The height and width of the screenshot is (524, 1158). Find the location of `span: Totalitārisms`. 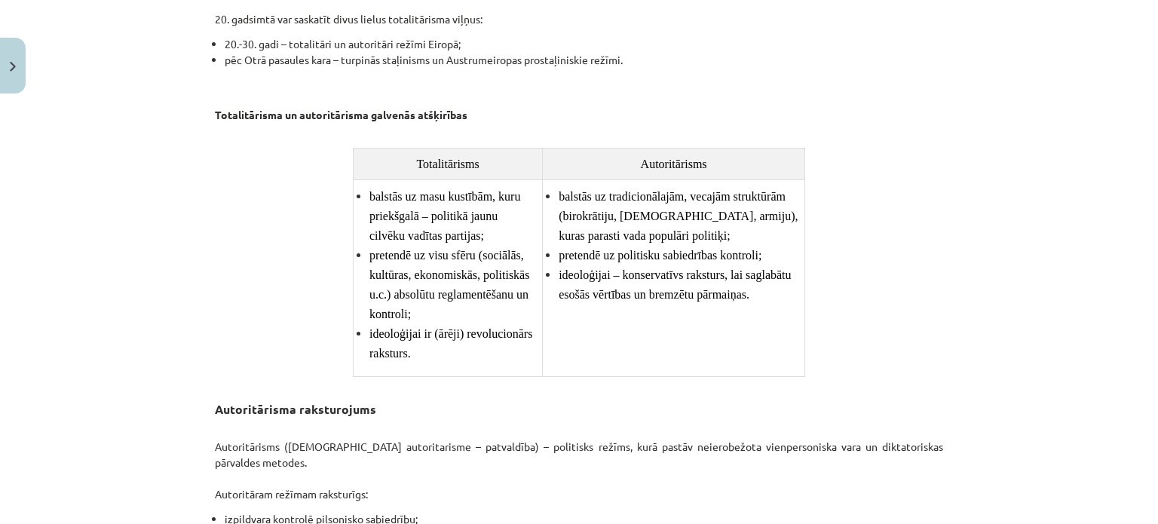

span: Totalitārisms is located at coordinates (447, 164).